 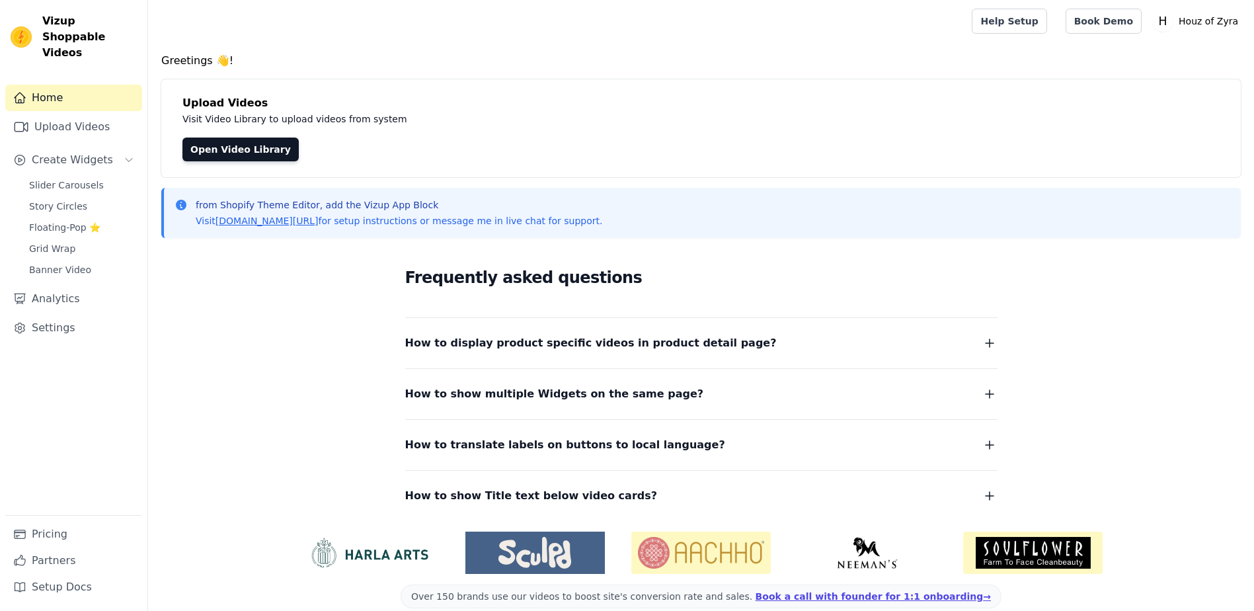 What do you see at coordinates (81, 206) in the screenshot?
I see `a: Story Circles` at bounding box center [81, 206].